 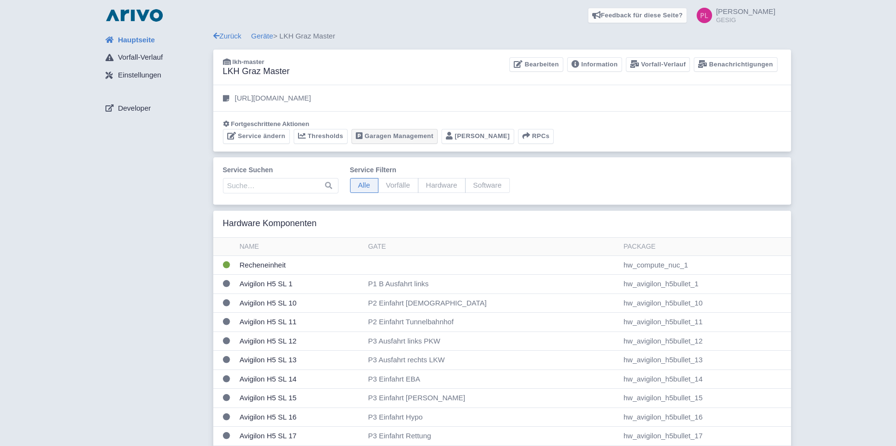 I want to click on span: Alle, so click(x=364, y=185).